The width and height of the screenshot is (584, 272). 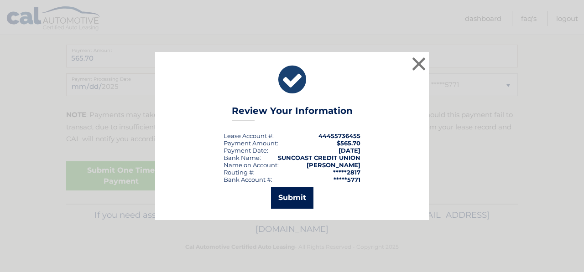 I want to click on div: Bank Account #:, so click(x=248, y=180).